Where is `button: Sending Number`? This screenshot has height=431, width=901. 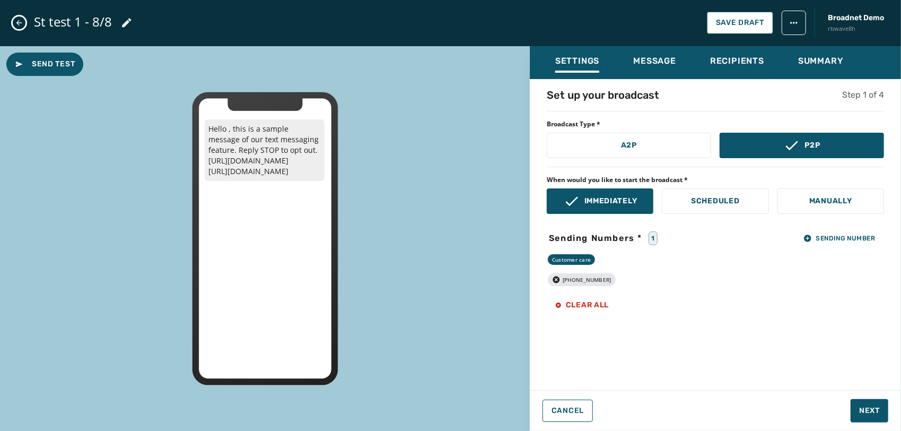
button: Sending Number is located at coordinates (840, 238).